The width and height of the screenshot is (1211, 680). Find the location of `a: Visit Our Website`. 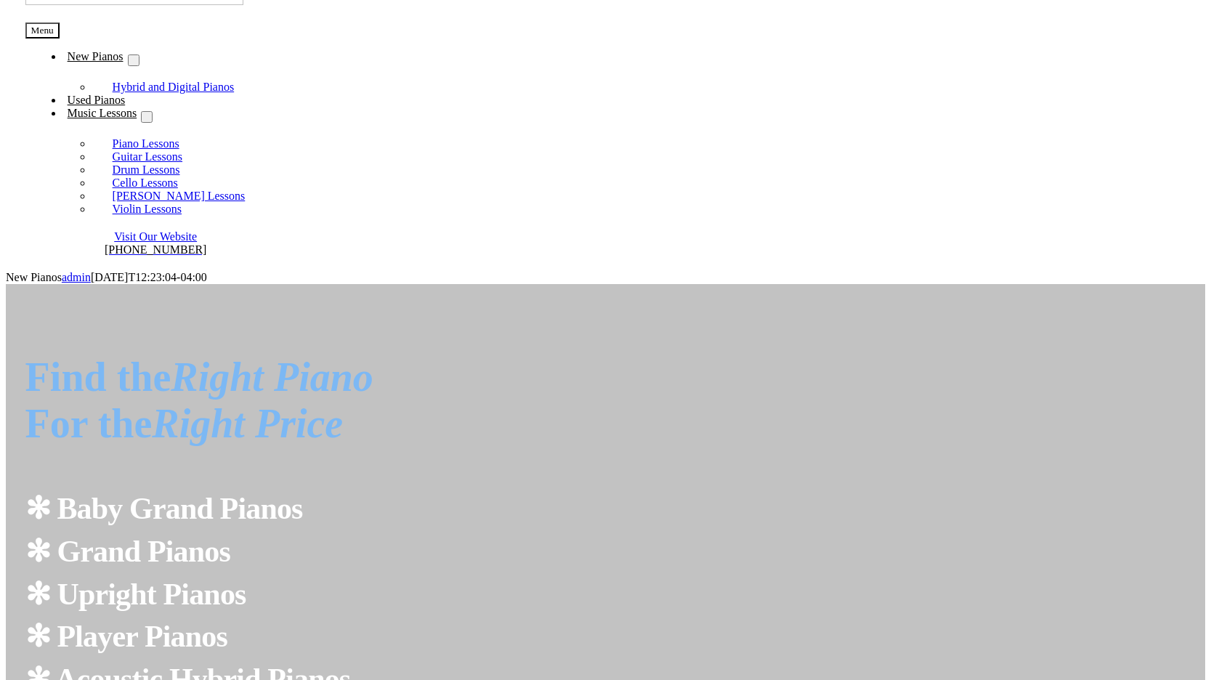

a: Visit Our Website is located at coordinates (155, 236).